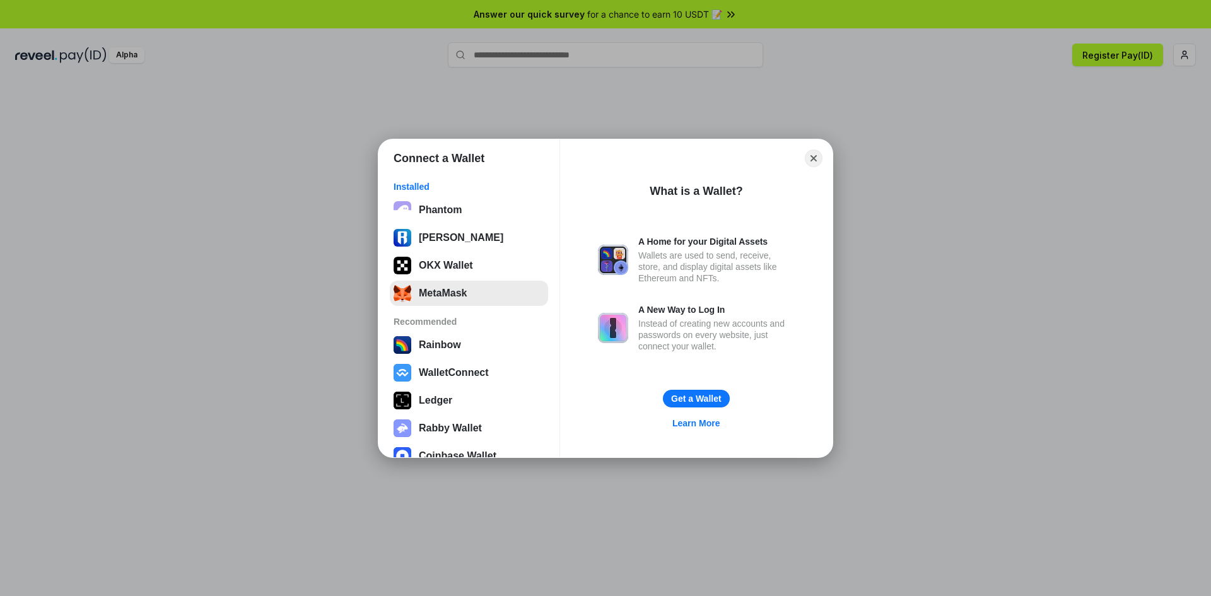  What do you see at coordinates (469, 401) in the screenshot?
I see `button: Ledger` at bounding box center [469, 401].